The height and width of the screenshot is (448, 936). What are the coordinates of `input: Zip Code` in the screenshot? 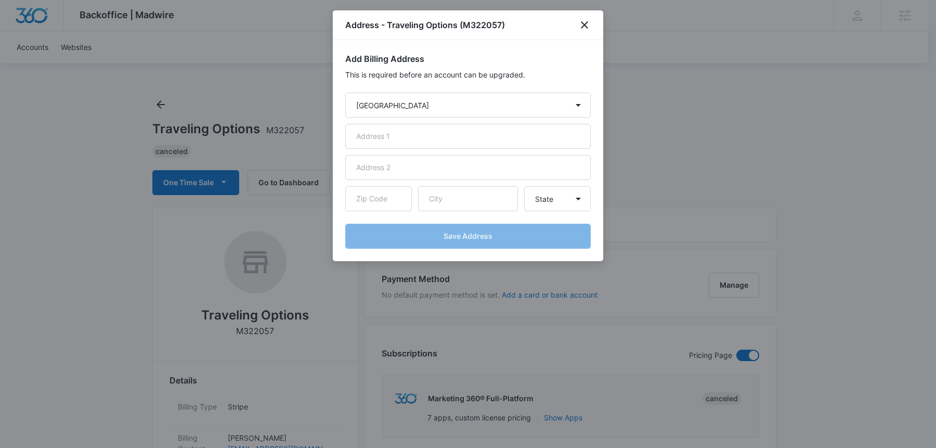 It's located at (379, 199).